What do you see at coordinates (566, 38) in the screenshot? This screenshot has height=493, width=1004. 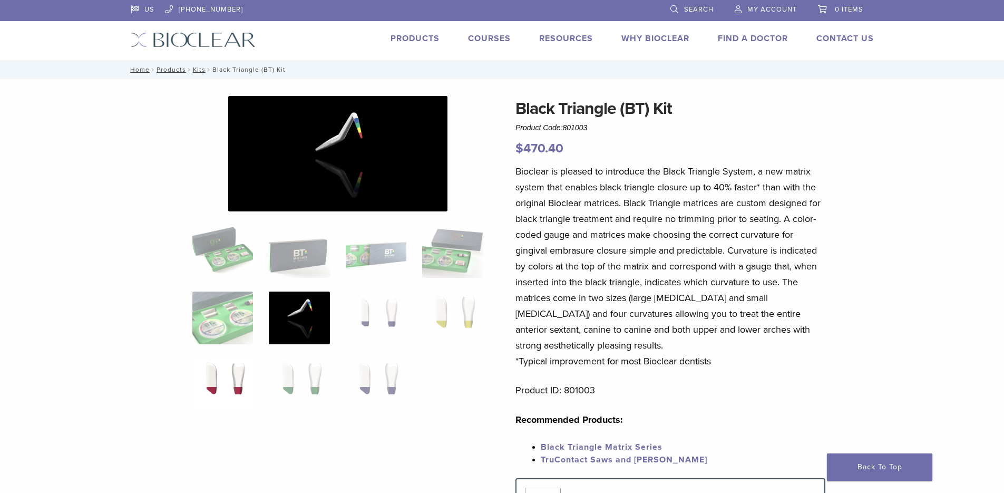 I see `a: Resources` at bounding box center [566, 38].